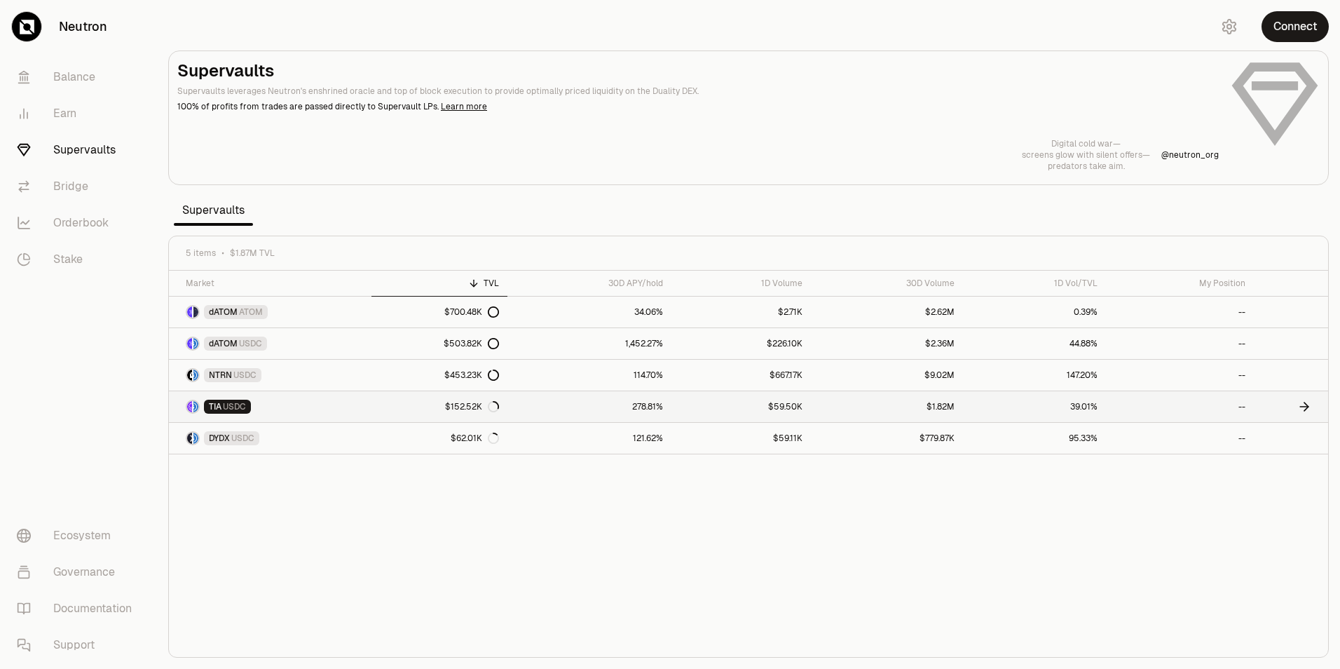  I want to click on img: ATOM Logo, so click(196, 312).